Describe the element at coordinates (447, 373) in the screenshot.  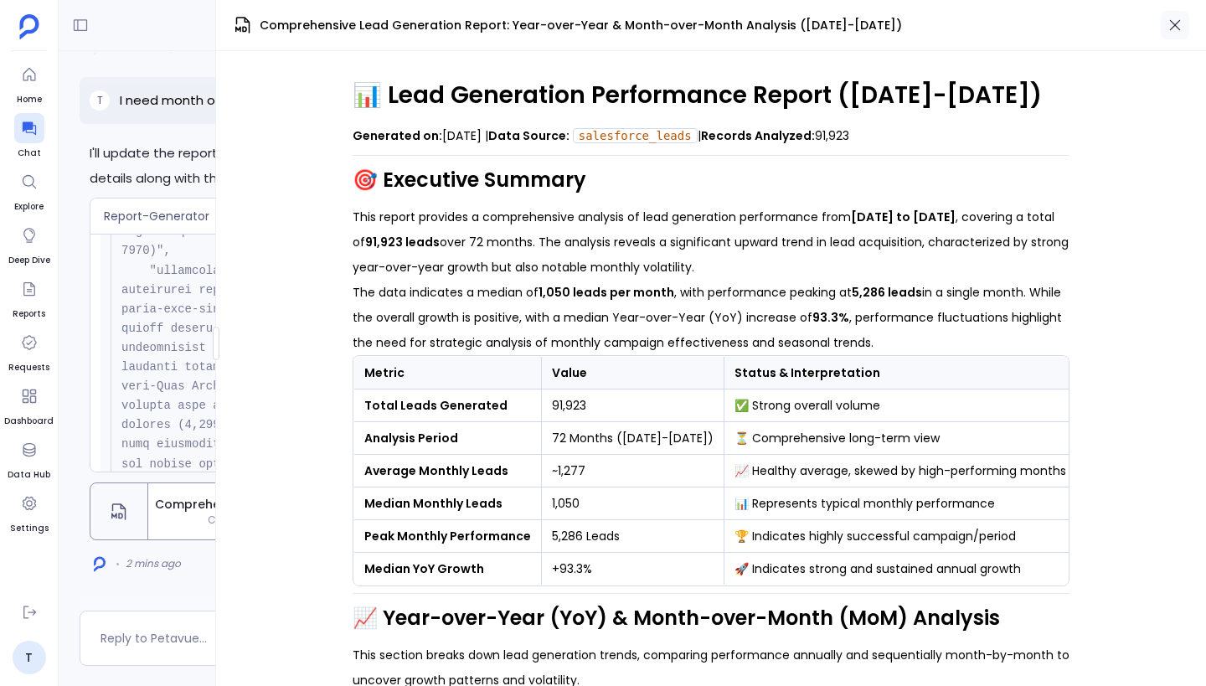
I see `th: Metric` at that location.